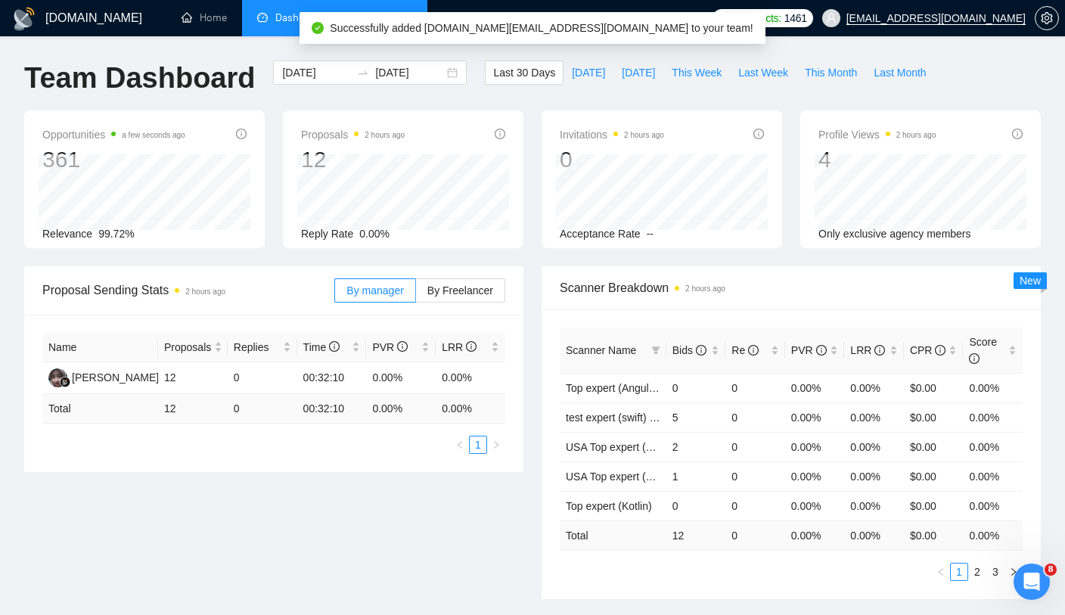 This screenshot has width=1065, height=615. I want to click on span: Time, so click(321, 347).